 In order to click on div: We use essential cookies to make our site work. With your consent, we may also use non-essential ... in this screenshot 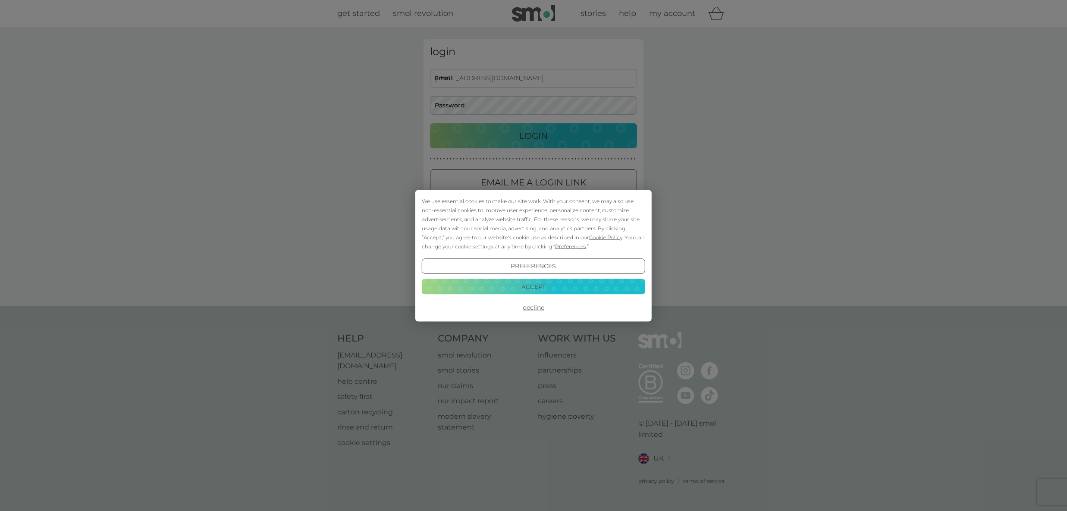, I will do `click(533, 223)`.